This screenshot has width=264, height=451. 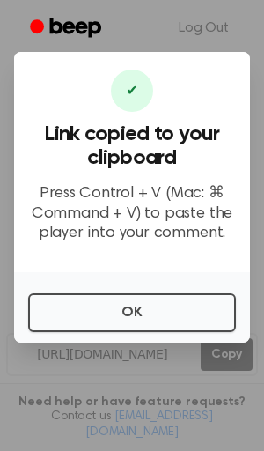 I want to click on a: Log Out, so click(x=204, y=28).